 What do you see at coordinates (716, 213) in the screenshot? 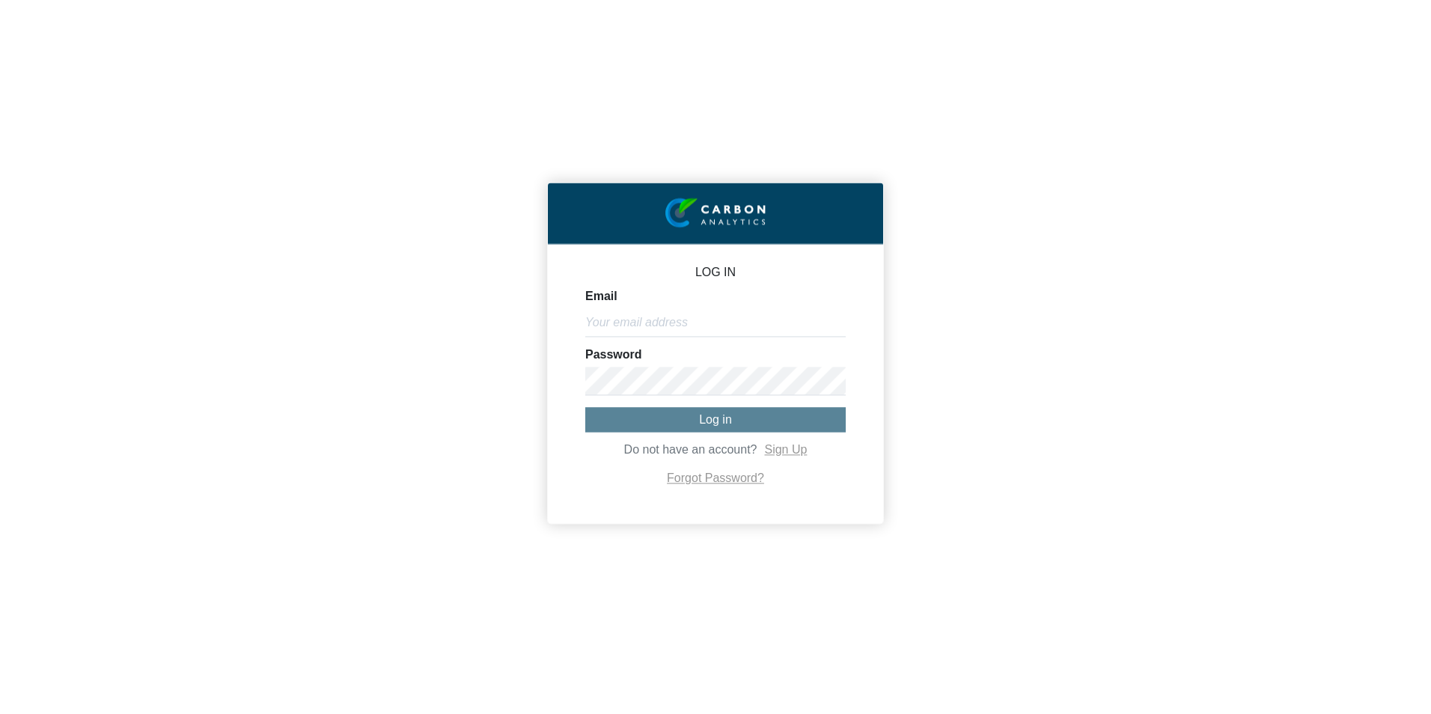
I see `img: insight-logo-2.png` at bounding box center [716, 213].